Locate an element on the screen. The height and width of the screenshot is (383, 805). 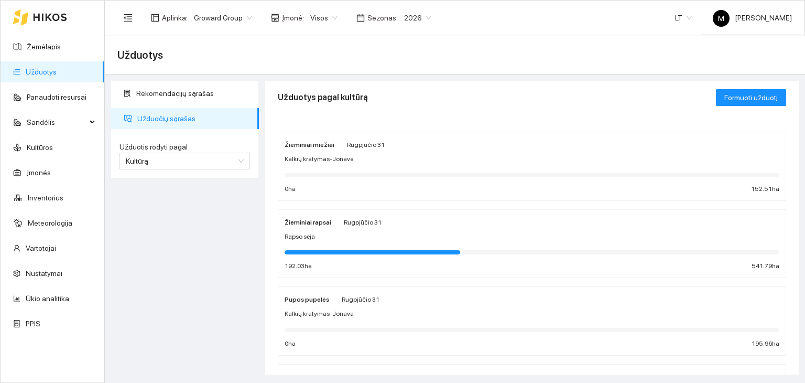
span: 195.96 ha is located at coordinates (765, 343).